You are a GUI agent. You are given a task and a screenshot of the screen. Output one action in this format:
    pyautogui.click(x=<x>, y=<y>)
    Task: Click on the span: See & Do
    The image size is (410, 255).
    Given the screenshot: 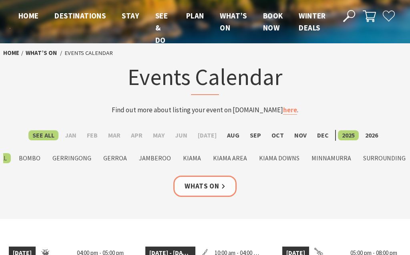 What is the action you would take?
    pyautogui.click(x=161, y=28)
    